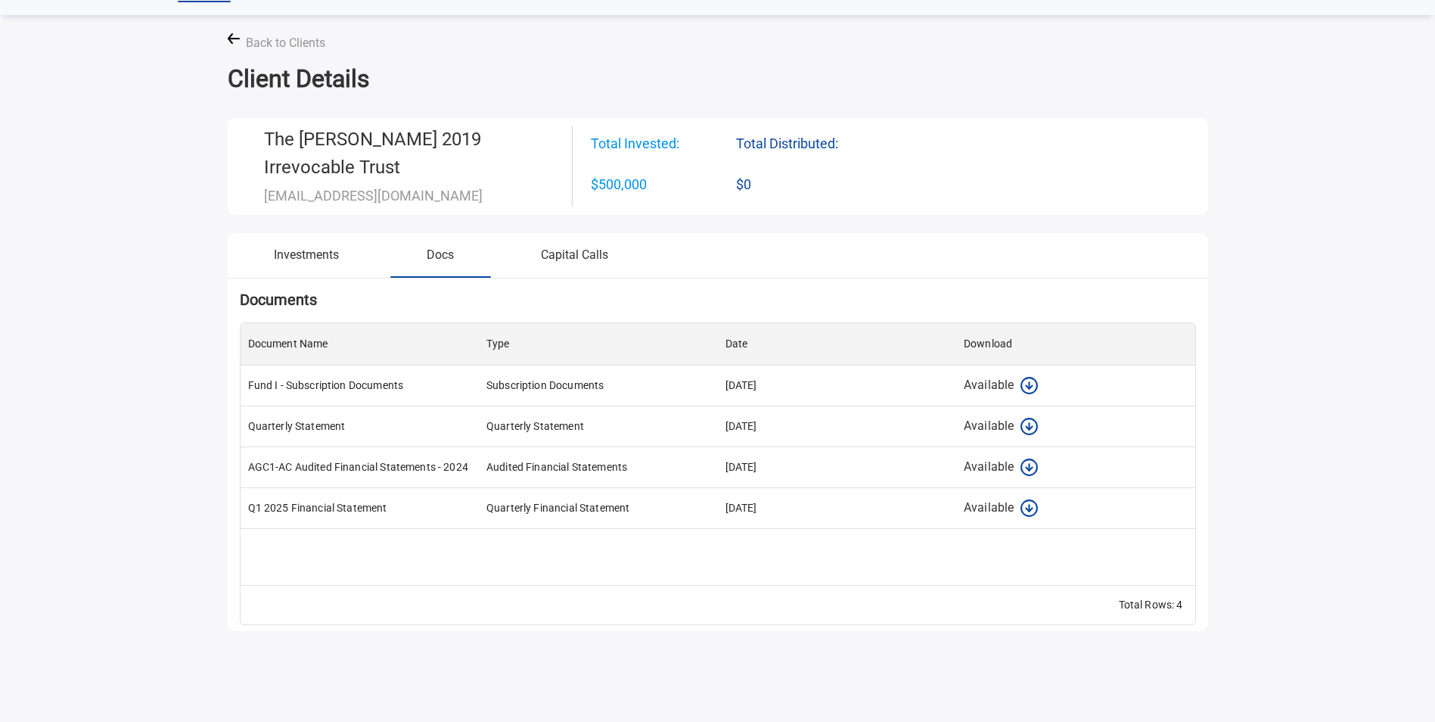 The image size is (1435, 722). Describe the element at coordinates (809, 186) in the screenshot. I see `span: $0` at that location.